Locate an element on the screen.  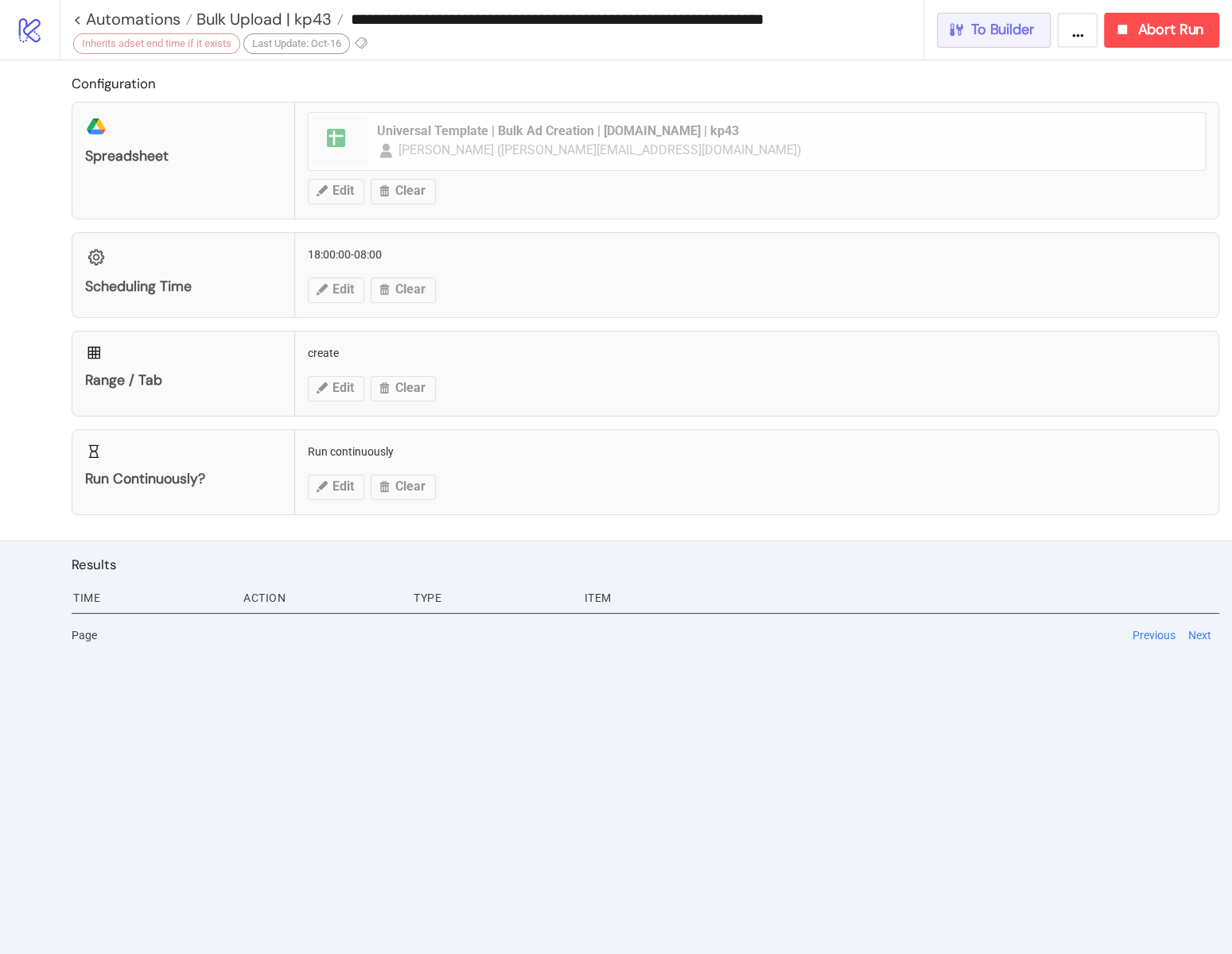
h2: Results is located at coordinates (645, 564).